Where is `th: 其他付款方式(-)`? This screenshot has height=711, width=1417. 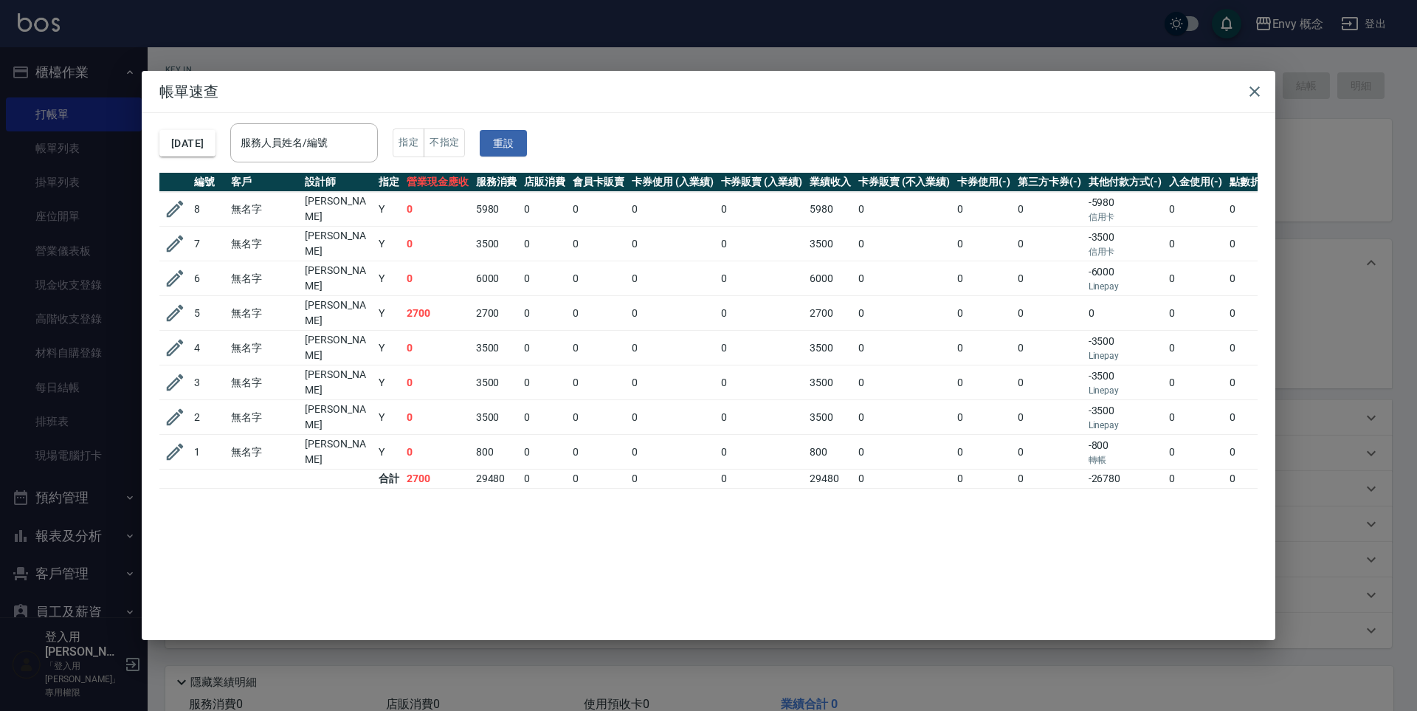 th: 其他付款方式(-) is located at coordinates (1126, 182).